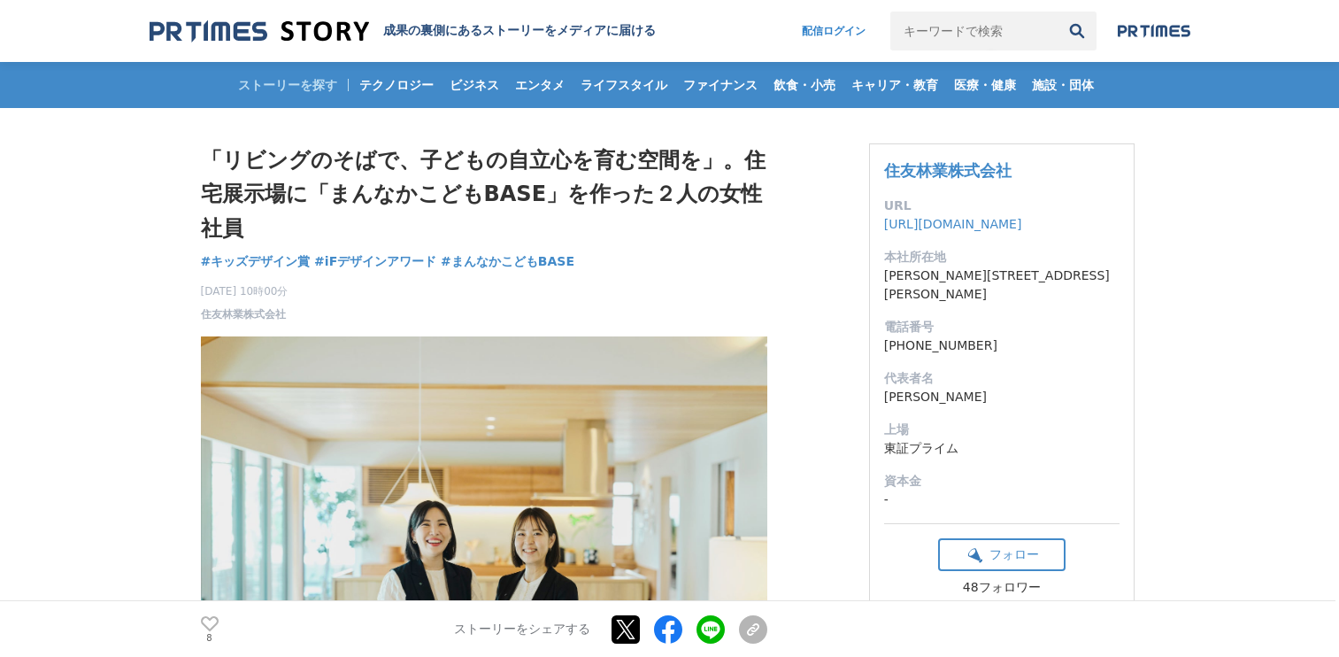 This screenshot has width=1339, height=657. I want to click on dd: 東証プライム, so click(1002, 448).